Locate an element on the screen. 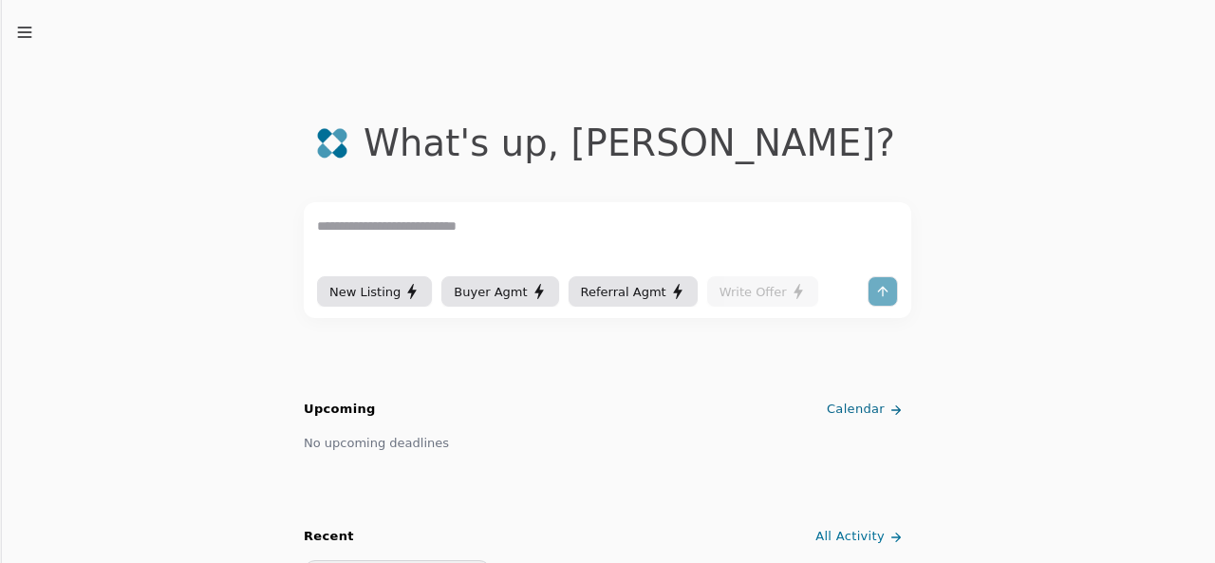  a: All Activity is located at coordinates (861, 536).